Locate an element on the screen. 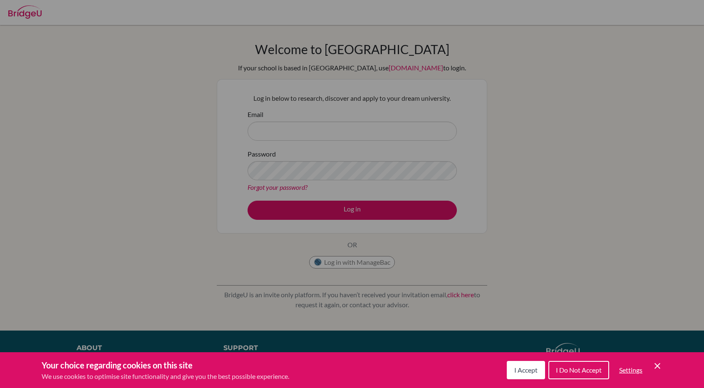  button: I Do Not Accept is located at coordinates (578, 370).